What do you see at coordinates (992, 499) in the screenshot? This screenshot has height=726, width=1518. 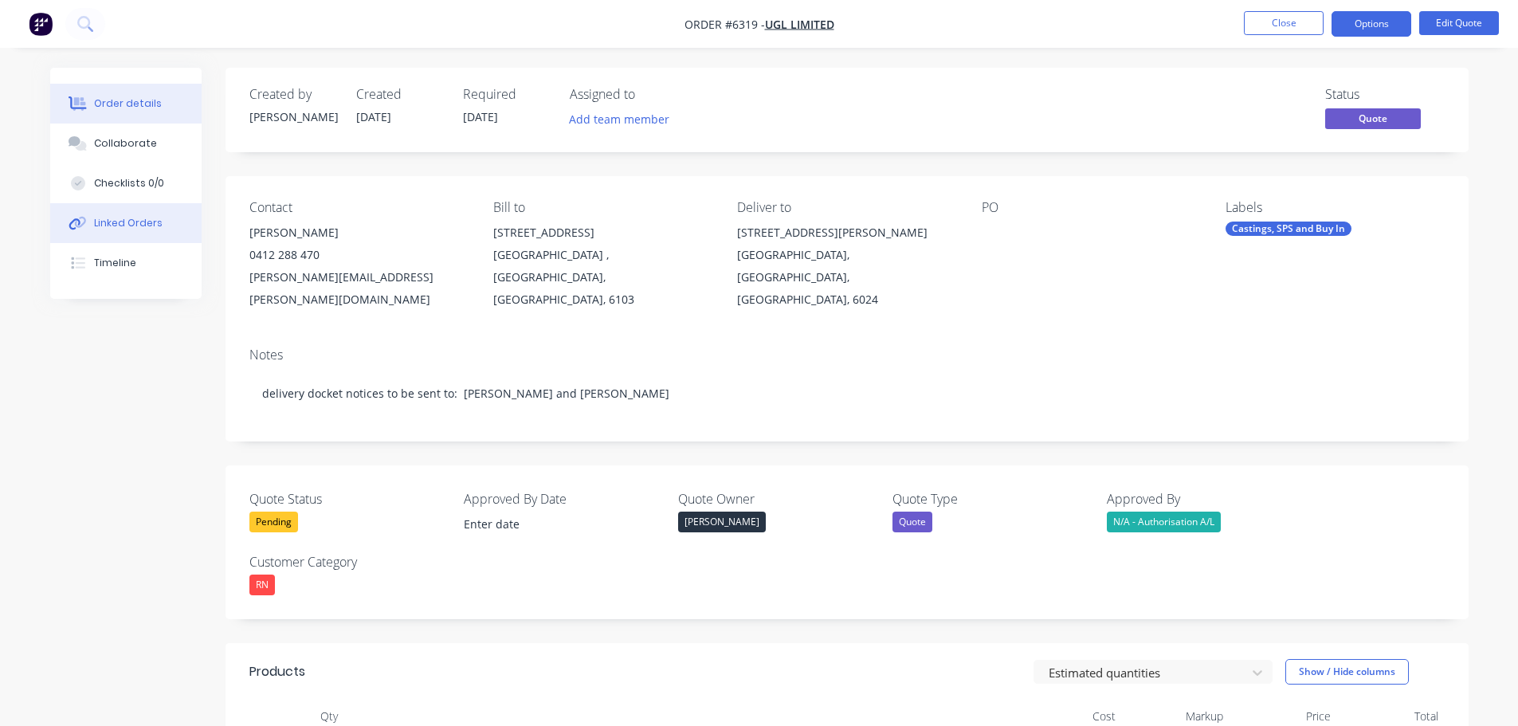 I see `label: Quote Type` at bounding box center [992, 499].